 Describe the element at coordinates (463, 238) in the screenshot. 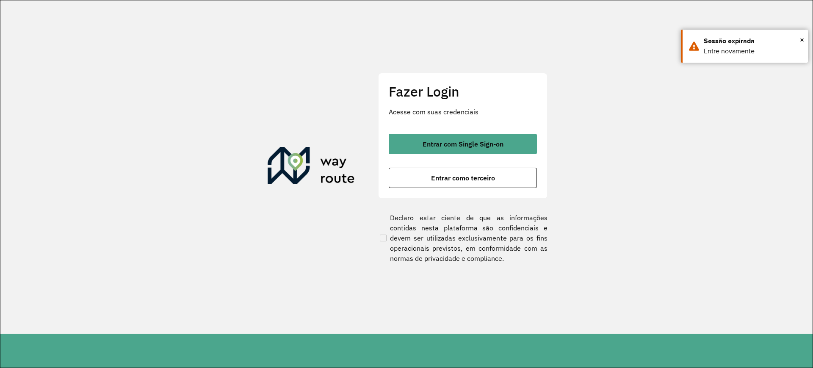

I see `label: Declaro estar ciente de que as informações contidas nesta plataforma são confidenciais e devem se...` at that location.